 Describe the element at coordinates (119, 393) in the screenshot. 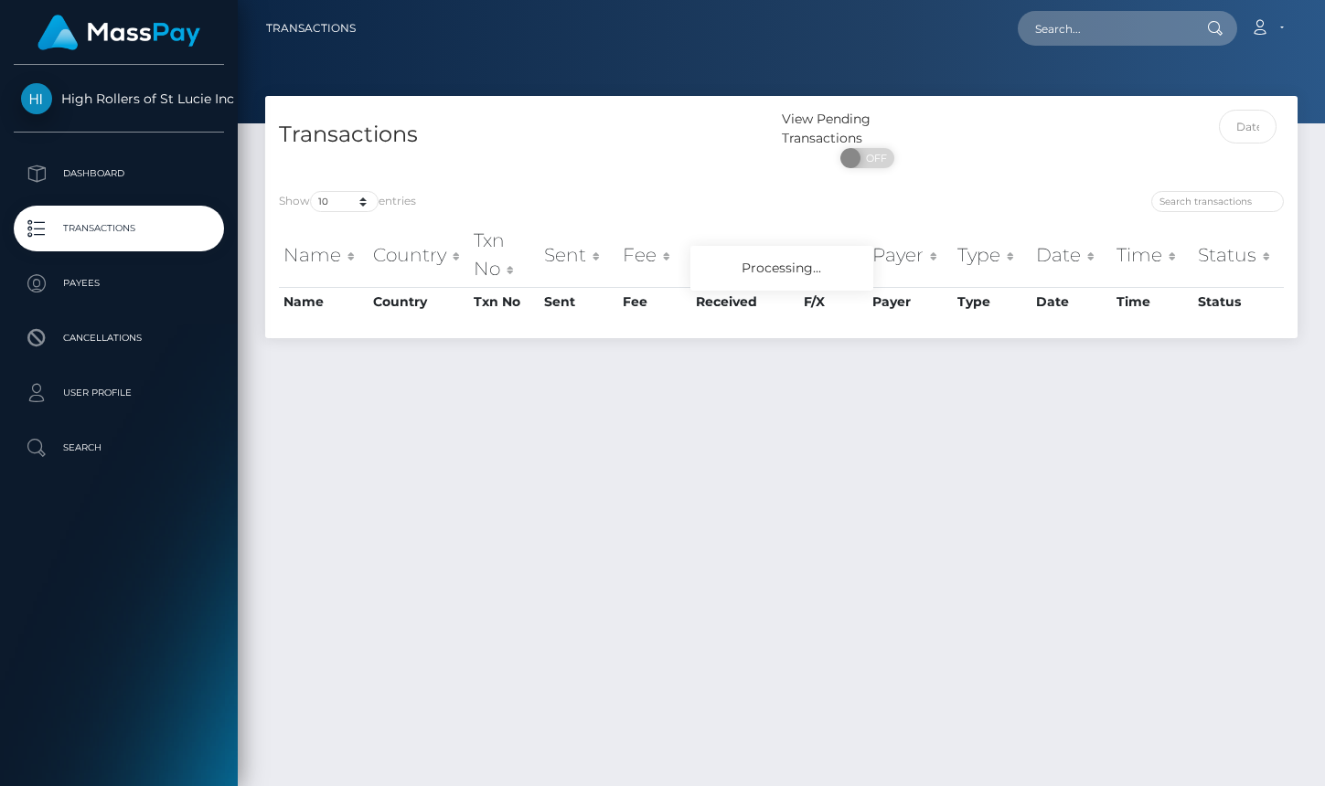

I see `p: User Profile` at that location.